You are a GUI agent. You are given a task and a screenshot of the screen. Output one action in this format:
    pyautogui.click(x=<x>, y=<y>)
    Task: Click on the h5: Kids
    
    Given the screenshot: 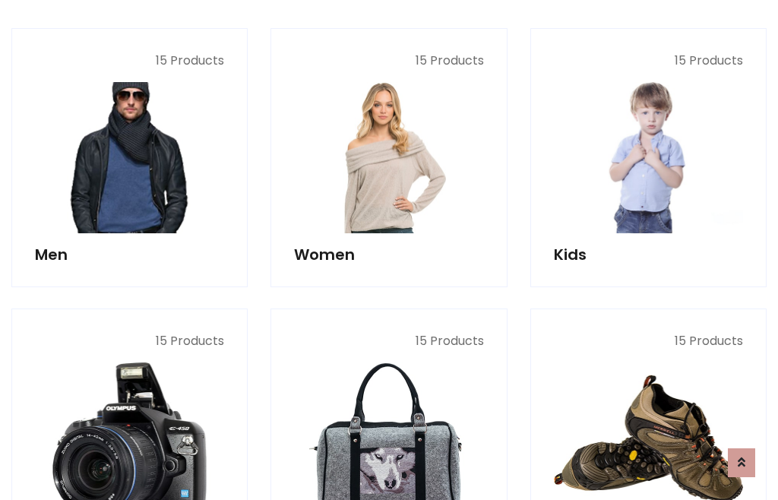 What is the action you would take?
    pyautogui.click(x=648, y=255)
    